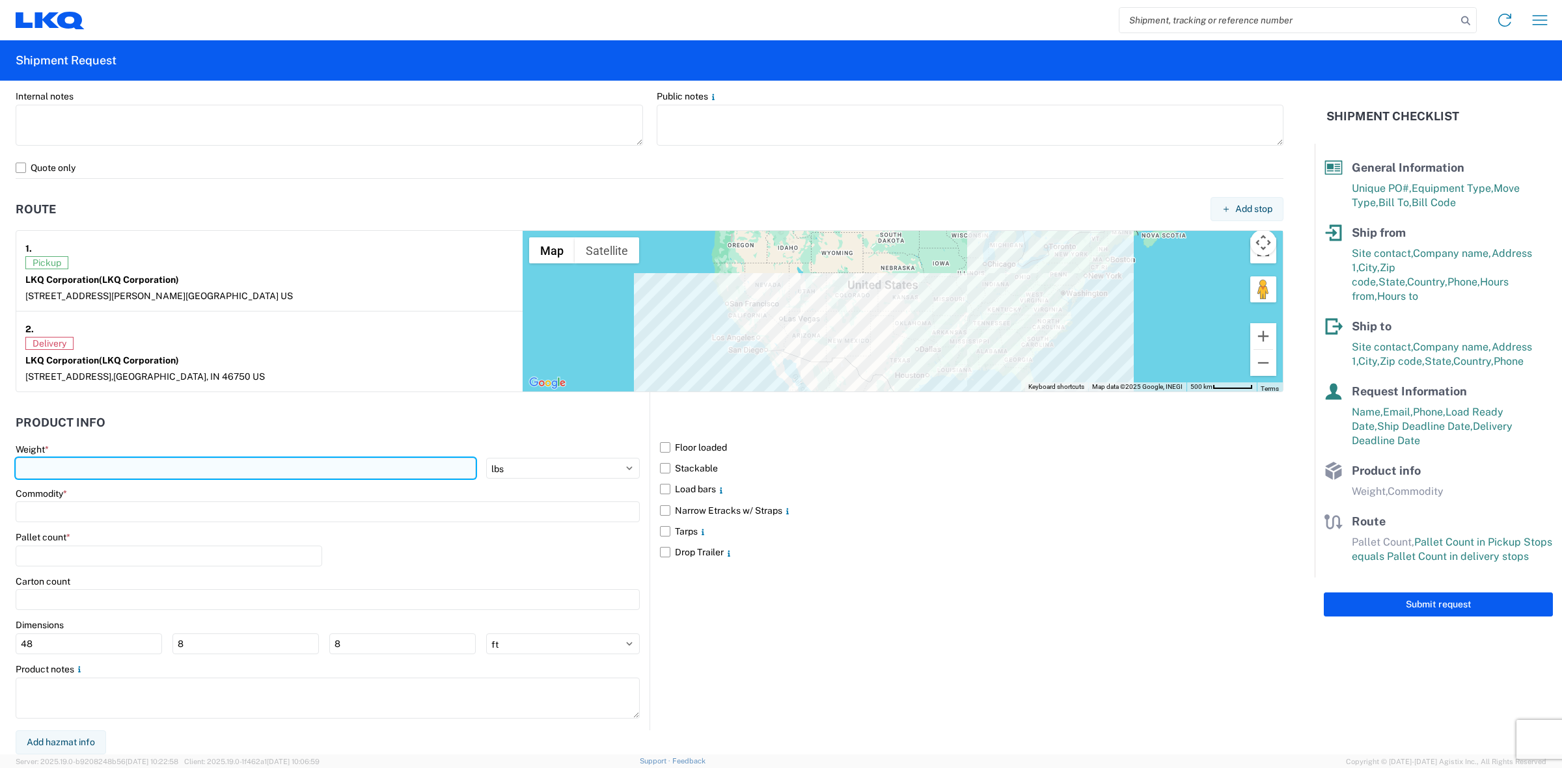 The image size is (1562, 768). I want to click on h2: Shipment Request, so click(66, 61).